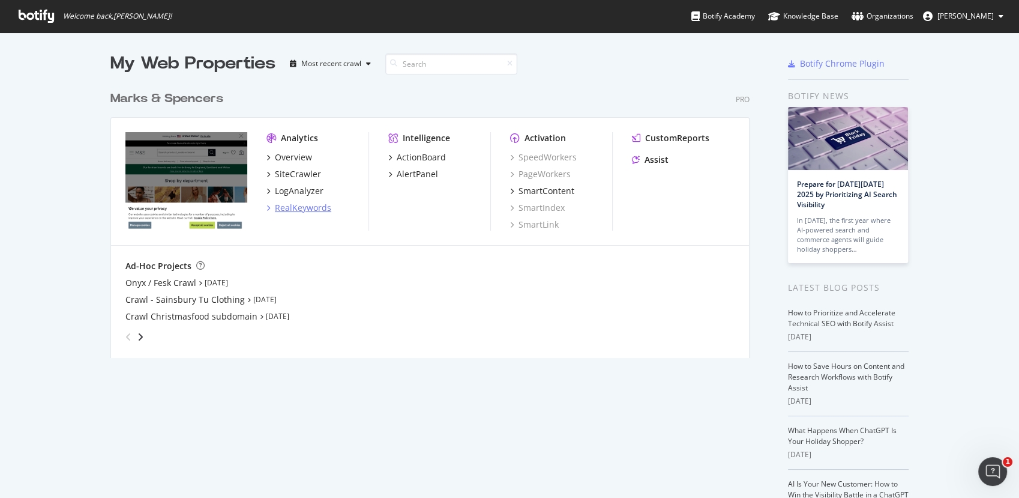 The image size is (1019, 498). I want to click on a: Marks & Spencers, so click(169, 98).